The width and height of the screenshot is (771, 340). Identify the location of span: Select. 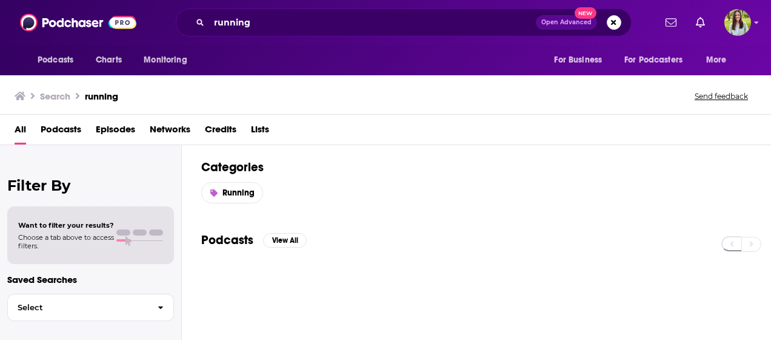
(78, 307).